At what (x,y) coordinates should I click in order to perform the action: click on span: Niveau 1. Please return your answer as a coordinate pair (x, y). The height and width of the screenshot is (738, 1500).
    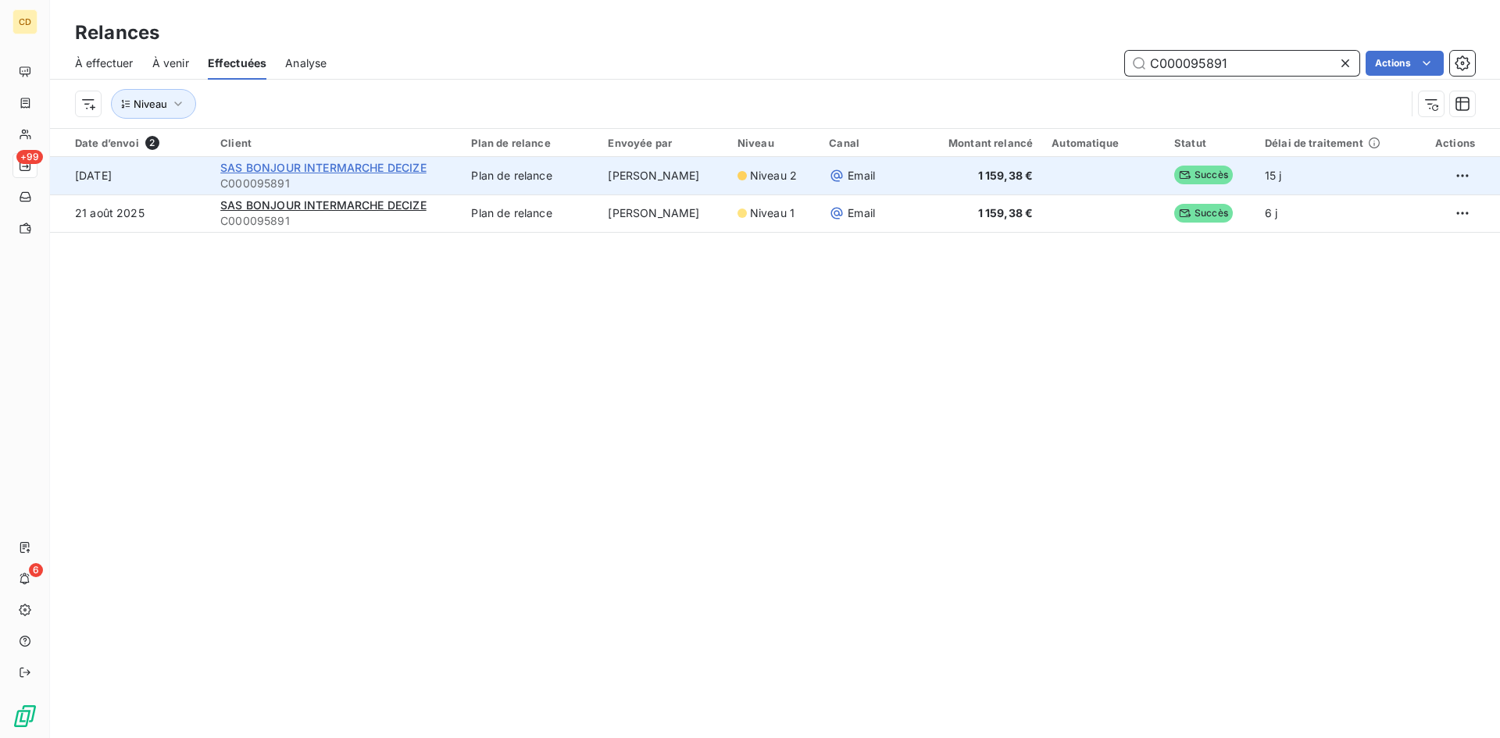
    Looking at the image, I should click on (772, 213).